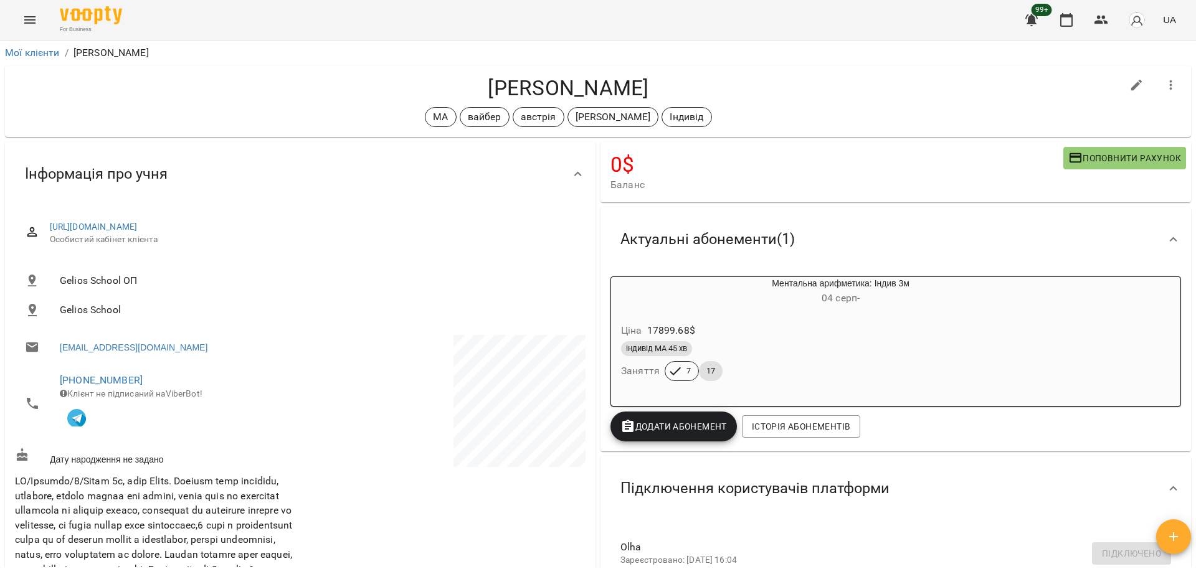 The height and width of the screenshot is (574, 1196). Describe the element at coordinates (657, 349) in the screenshot. I see `span: індивід МА 45 хв` at that location.